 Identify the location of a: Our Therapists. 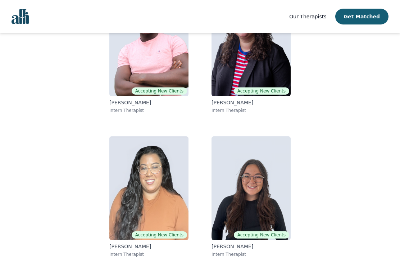
(308, 17).